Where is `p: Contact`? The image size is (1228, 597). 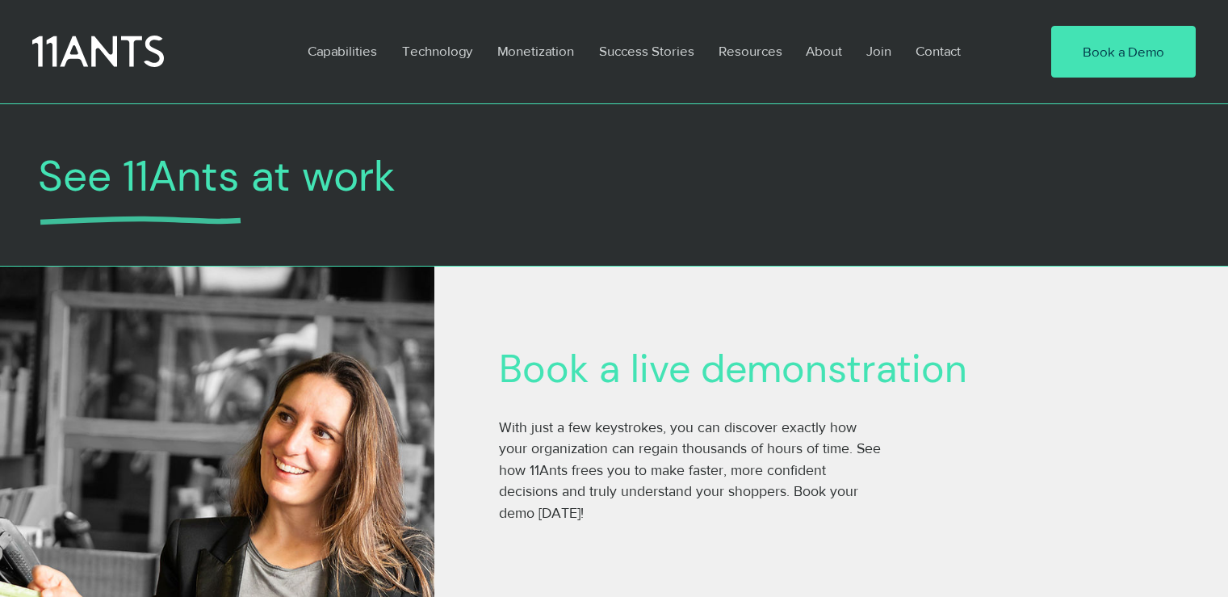 p: Contact is located at coordinates (938, 51).